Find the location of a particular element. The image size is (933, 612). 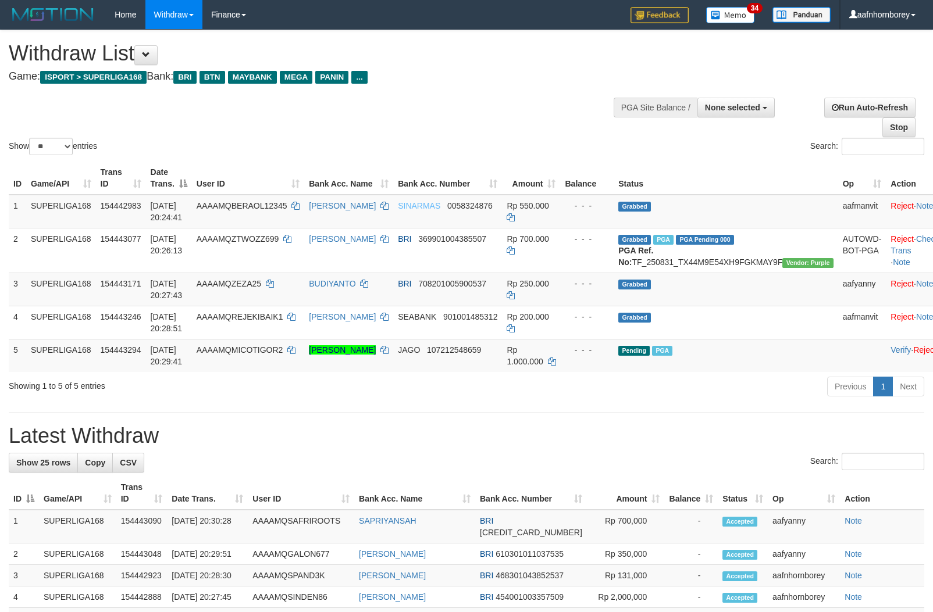

div: PGA Site Balance / is located at coordinates (655, 108).